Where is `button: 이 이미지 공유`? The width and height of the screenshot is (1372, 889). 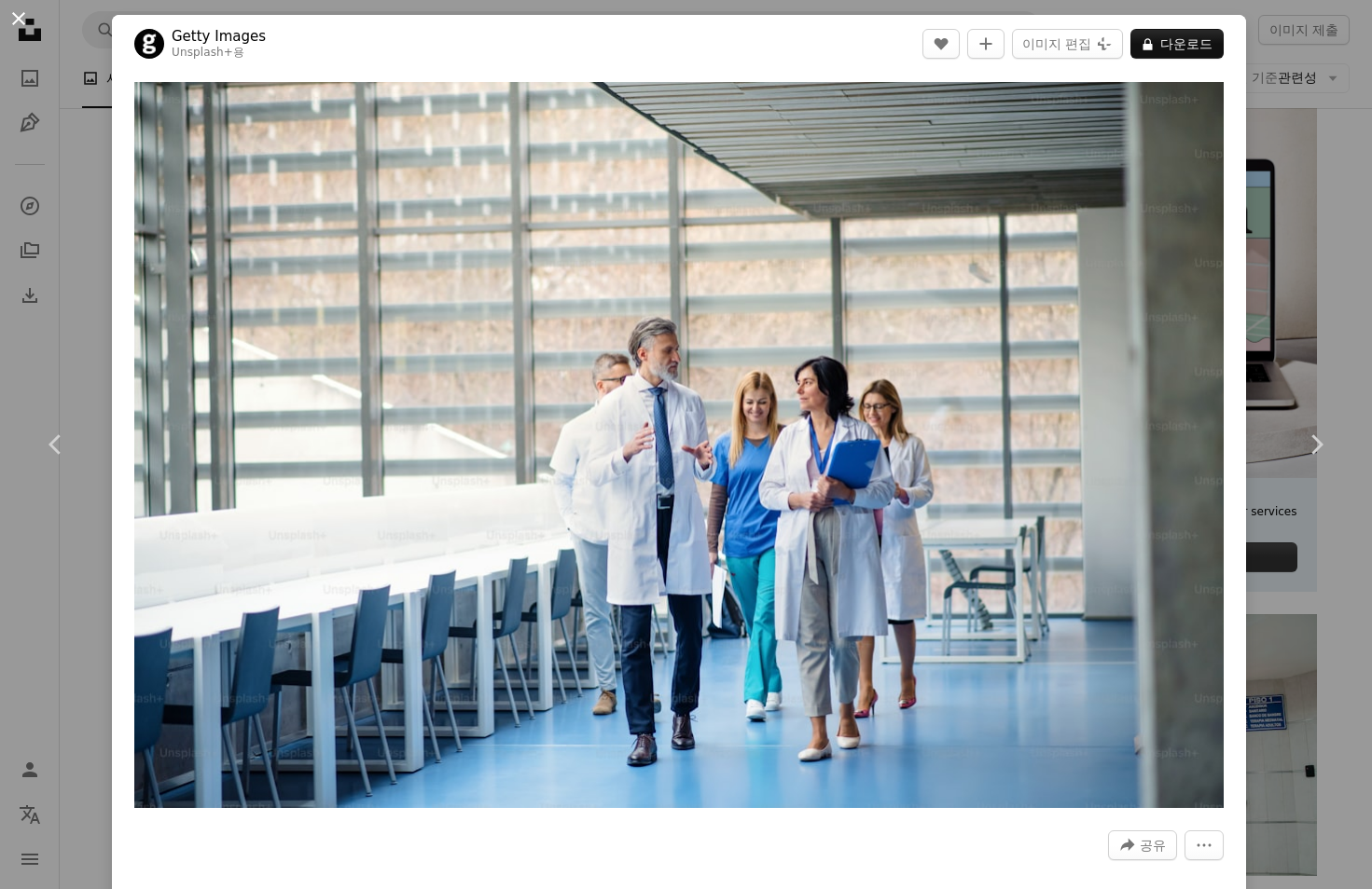 button: 이 이미지 공유 is located at coordinates (1142, 846).